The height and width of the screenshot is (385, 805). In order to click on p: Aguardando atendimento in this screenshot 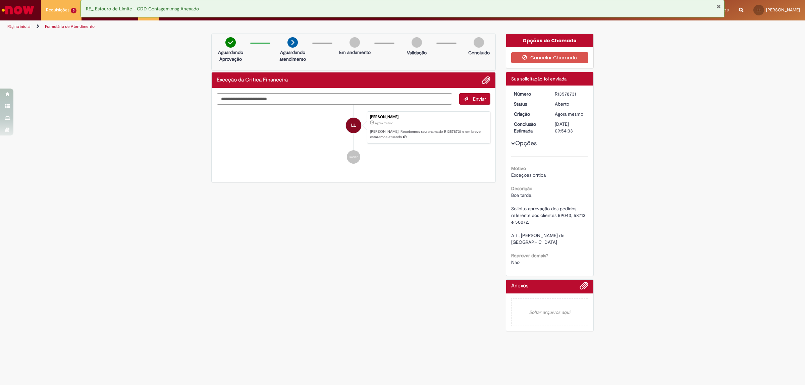, I will do `click(292, 56)`.